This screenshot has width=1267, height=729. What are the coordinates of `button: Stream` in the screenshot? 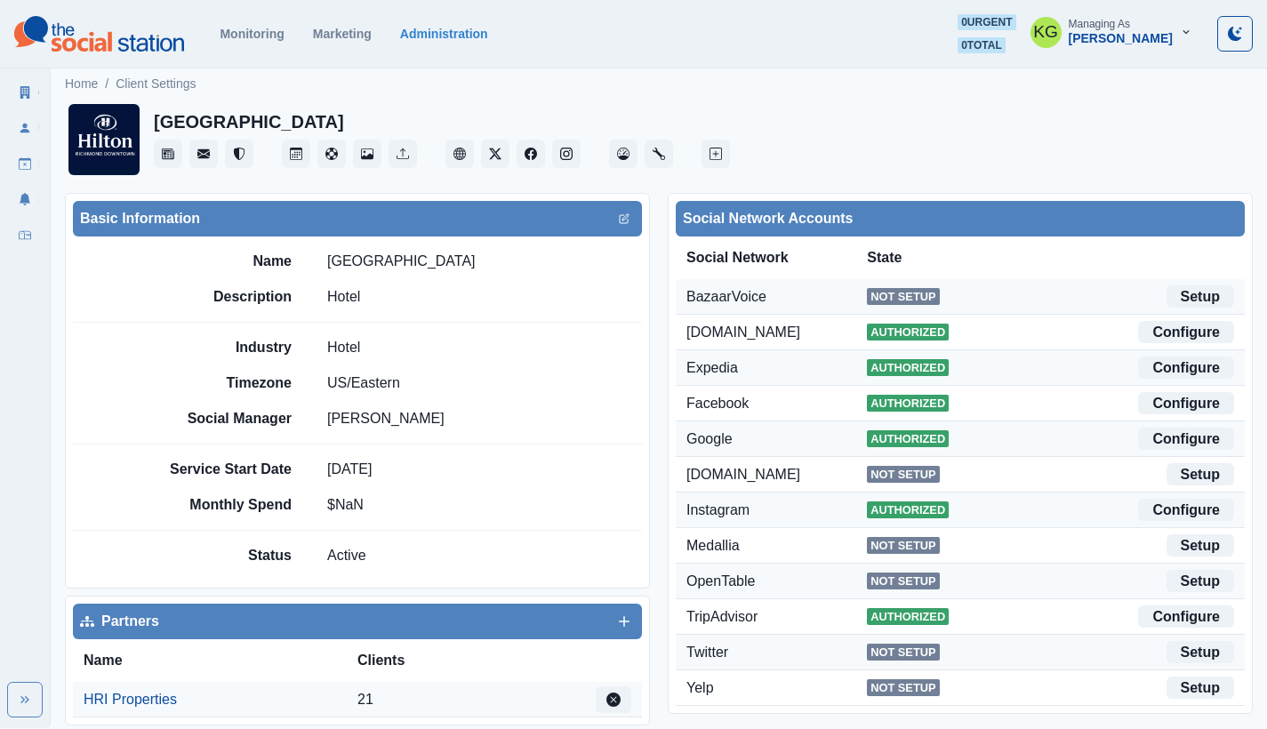 It's located at (168, 154).